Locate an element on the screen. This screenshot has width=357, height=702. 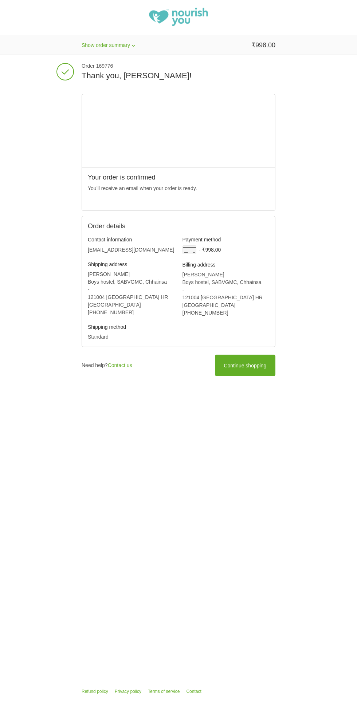
h3: Billing address is located at coordinates (226, 265).